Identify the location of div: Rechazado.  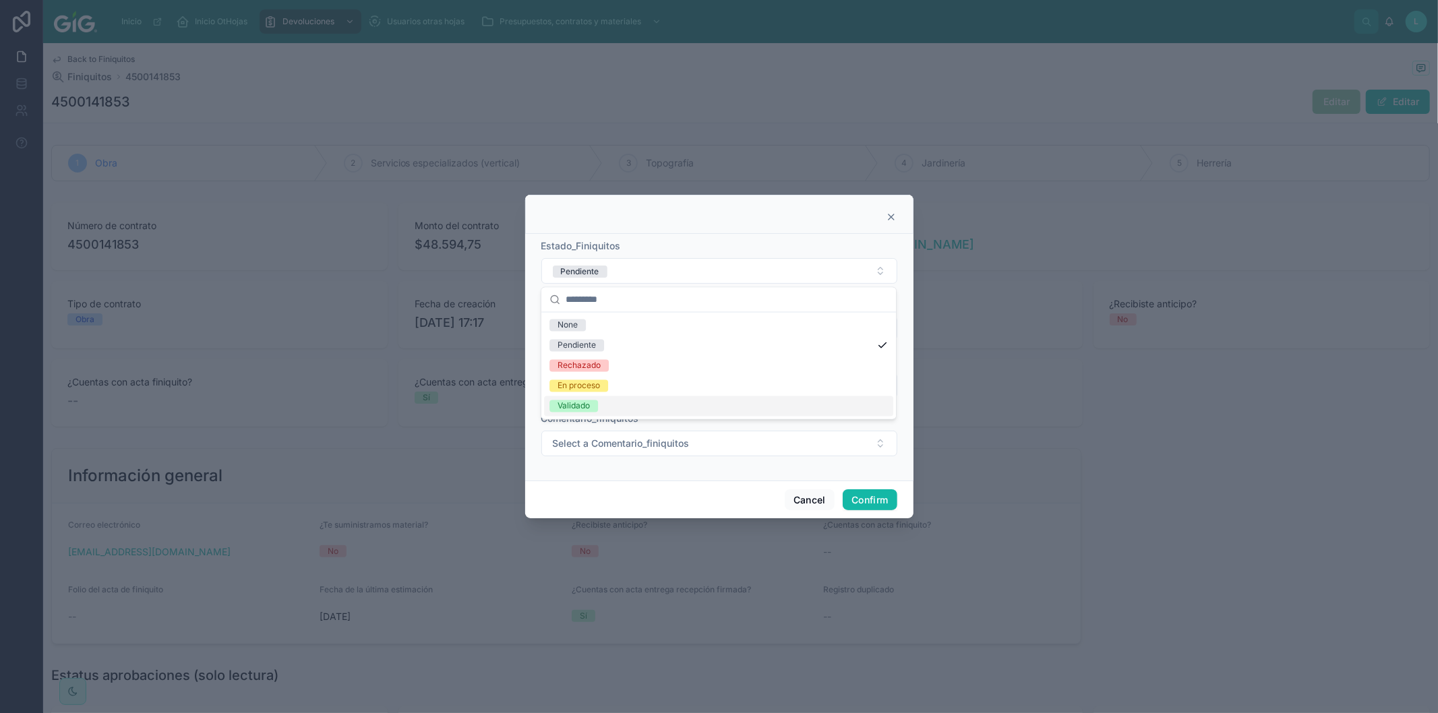
(579, 366).